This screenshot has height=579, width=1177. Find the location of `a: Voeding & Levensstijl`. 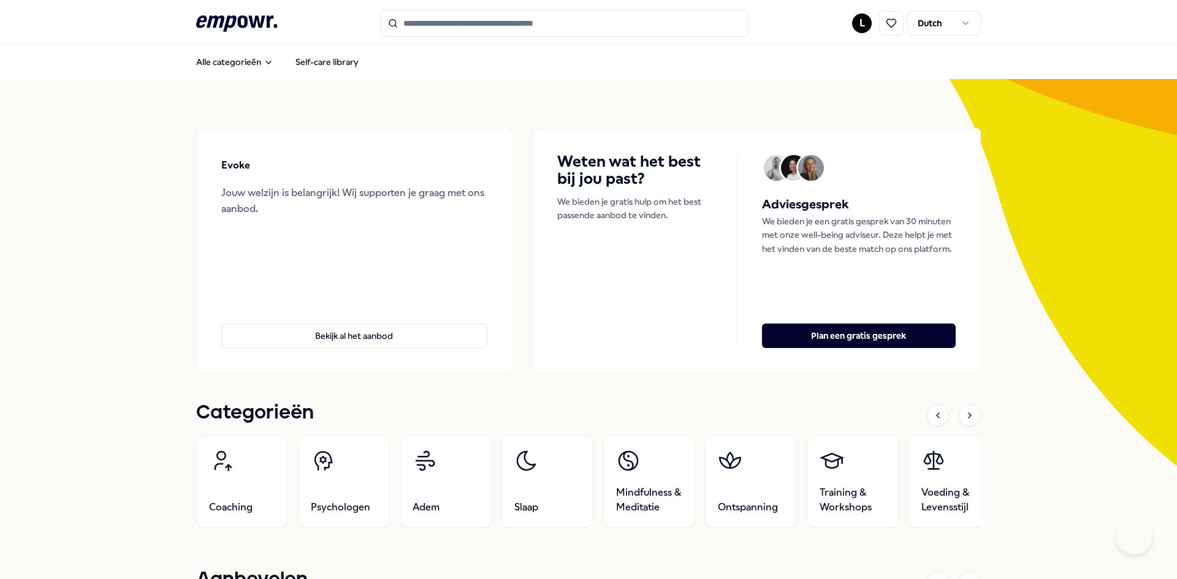

a: Voeding & Levensstijl is located at coordinates (954, 482).